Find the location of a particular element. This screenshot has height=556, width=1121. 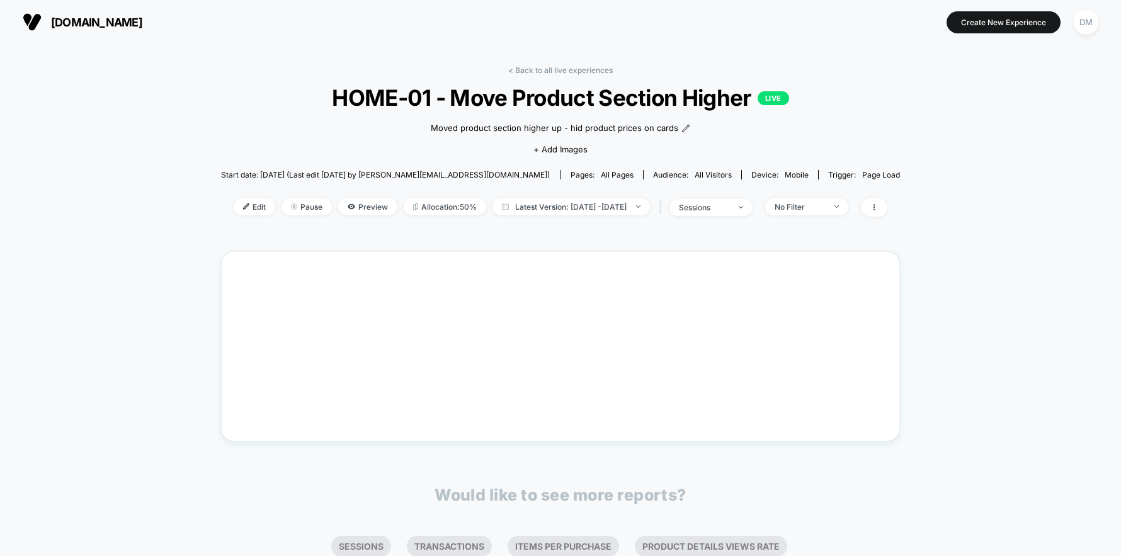

button: Create New Experience is located at coordinates (1003, 22).